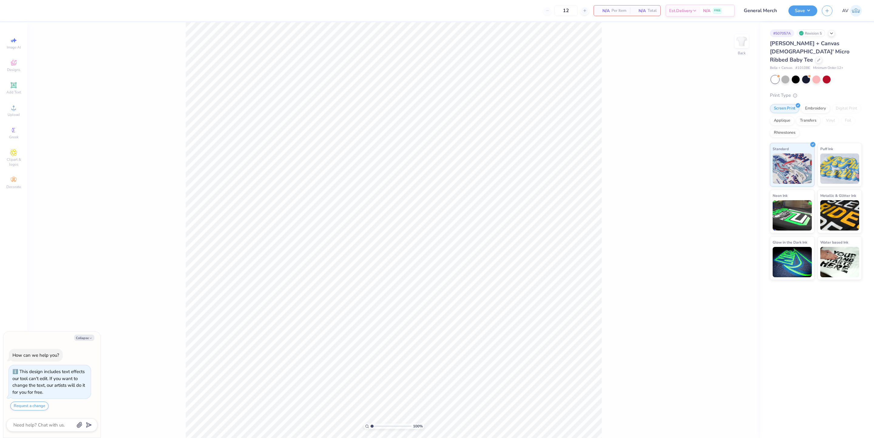 Image resolution: width=874 pixels, height=438 pixels. Describe the element at coordinates (785, 133) in the screenshot. I see `div: Rhinestones` at that location.